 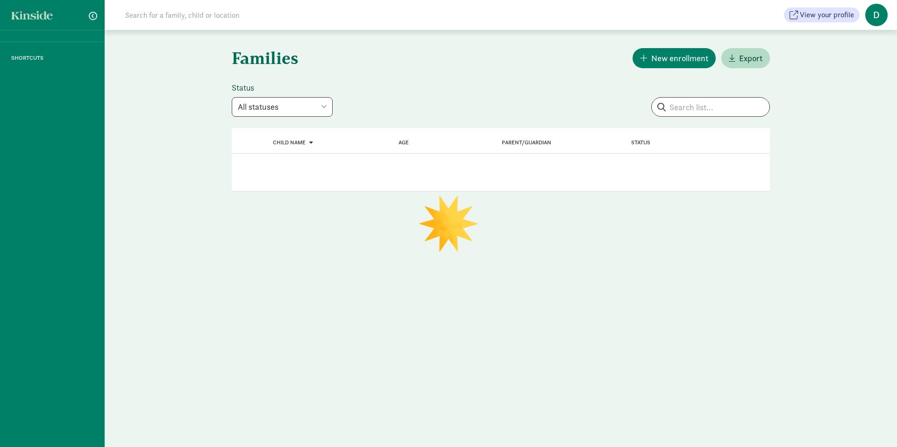 I want to click on span: New enrollment, so click(x=680, y=58).